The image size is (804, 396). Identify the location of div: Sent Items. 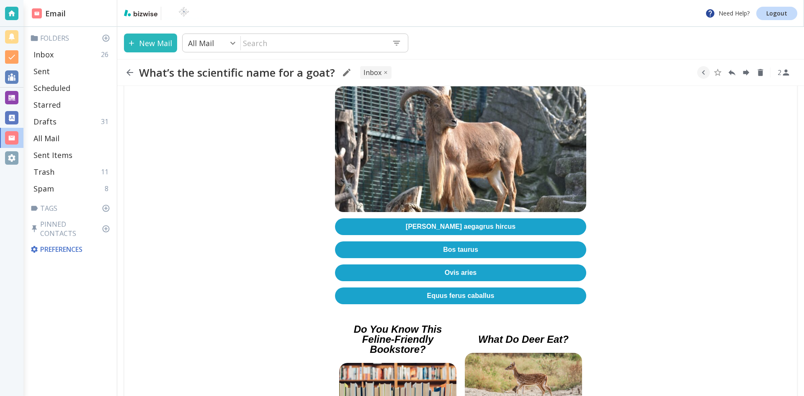
(72, 155).